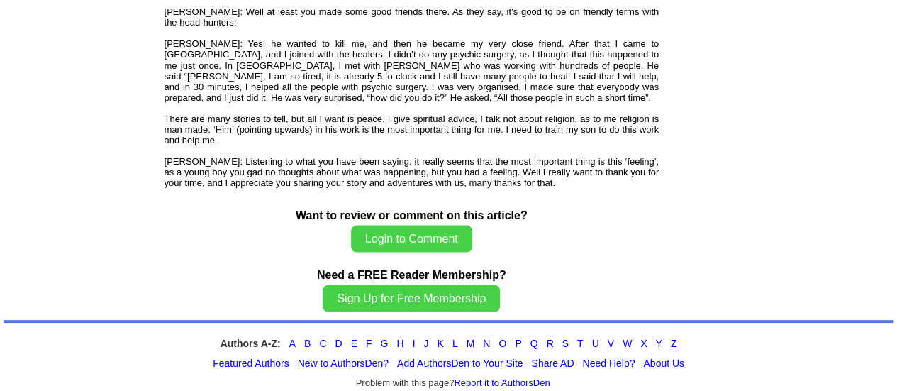 This screenshot has height=391, width=897. Describe the element at coordinates (565, 342) in the screenshot. I see `a: S` at that location.